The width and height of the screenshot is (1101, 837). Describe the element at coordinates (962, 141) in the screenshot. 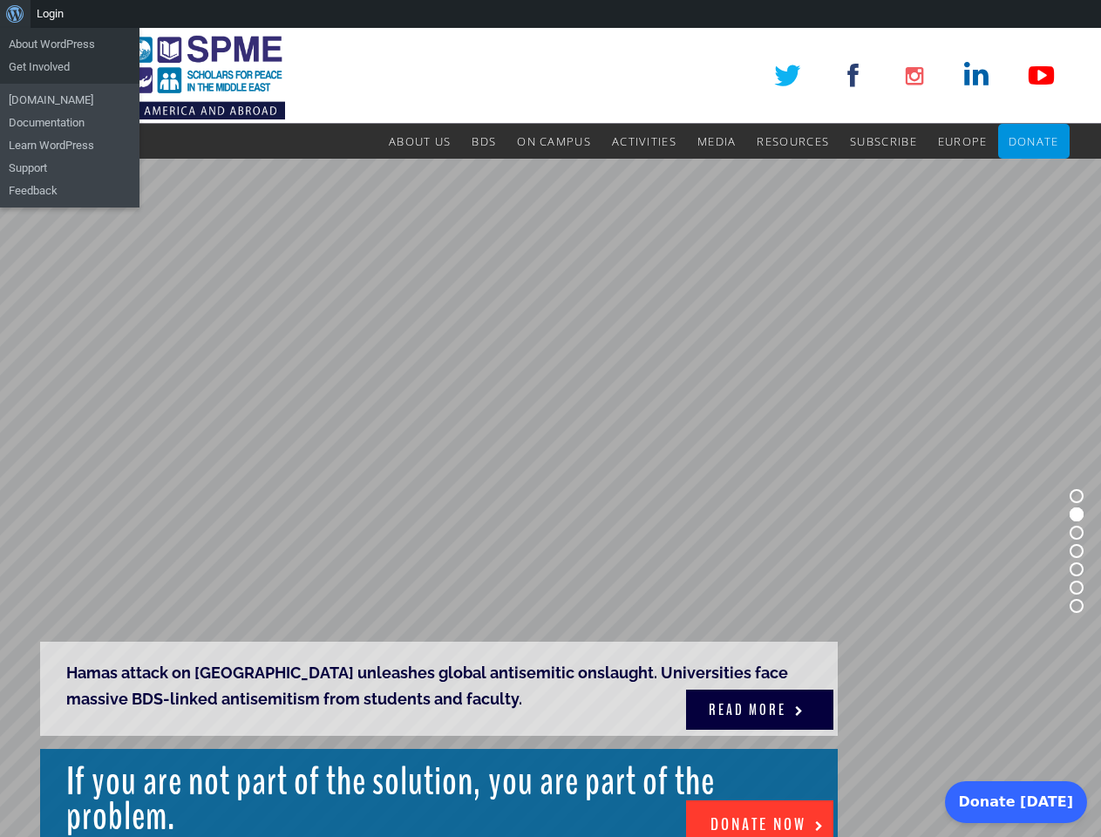

I see `a: Europe` at that location.